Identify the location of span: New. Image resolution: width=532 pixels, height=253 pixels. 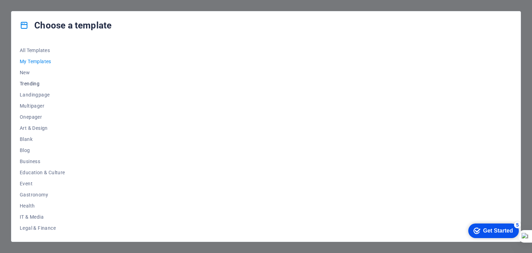
(42, 72).